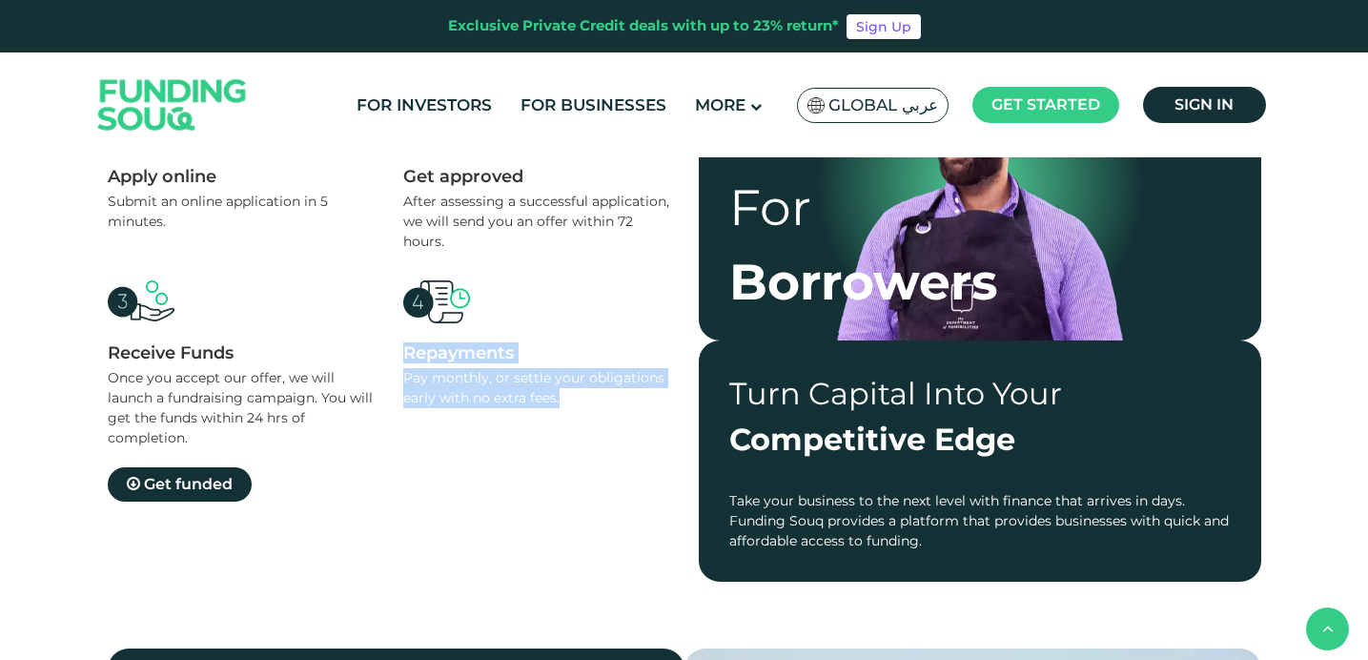 Image resolution: width=1368 pixels, height=660 pixels. I want to click on span: Sign in, so click(1204, 104).